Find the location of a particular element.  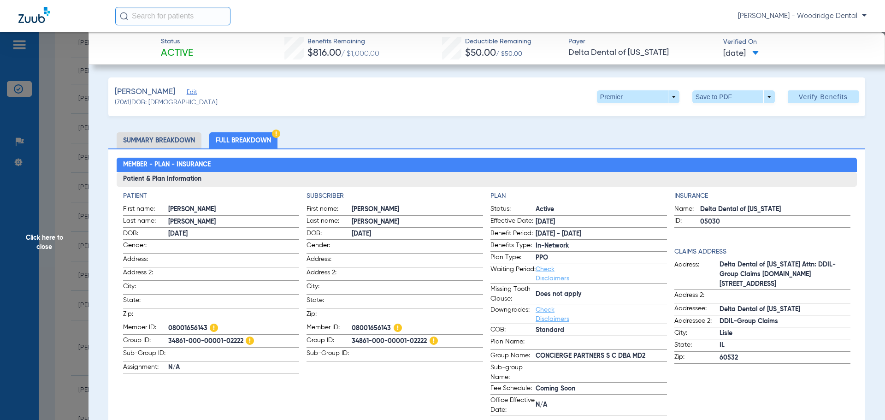

span: 60532 is located at coordinates (785, 358).